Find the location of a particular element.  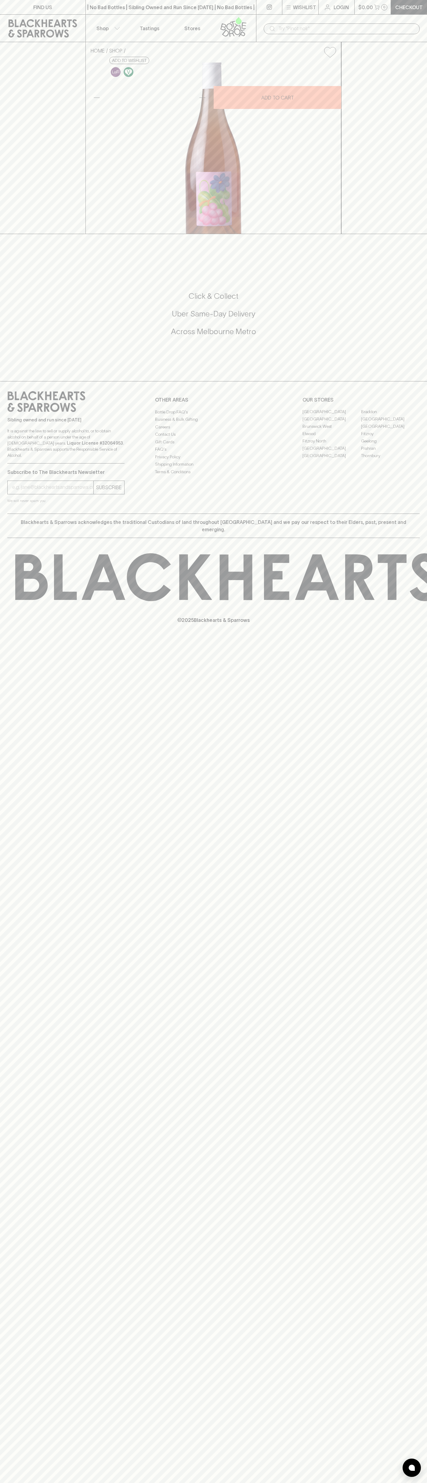

a: Stores is located at coordinates (192, 28).